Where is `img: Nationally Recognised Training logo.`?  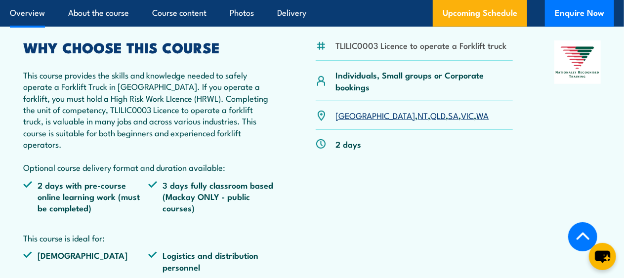 img: Nationally Recognised Training logo. is located at coordinates (578, 62).